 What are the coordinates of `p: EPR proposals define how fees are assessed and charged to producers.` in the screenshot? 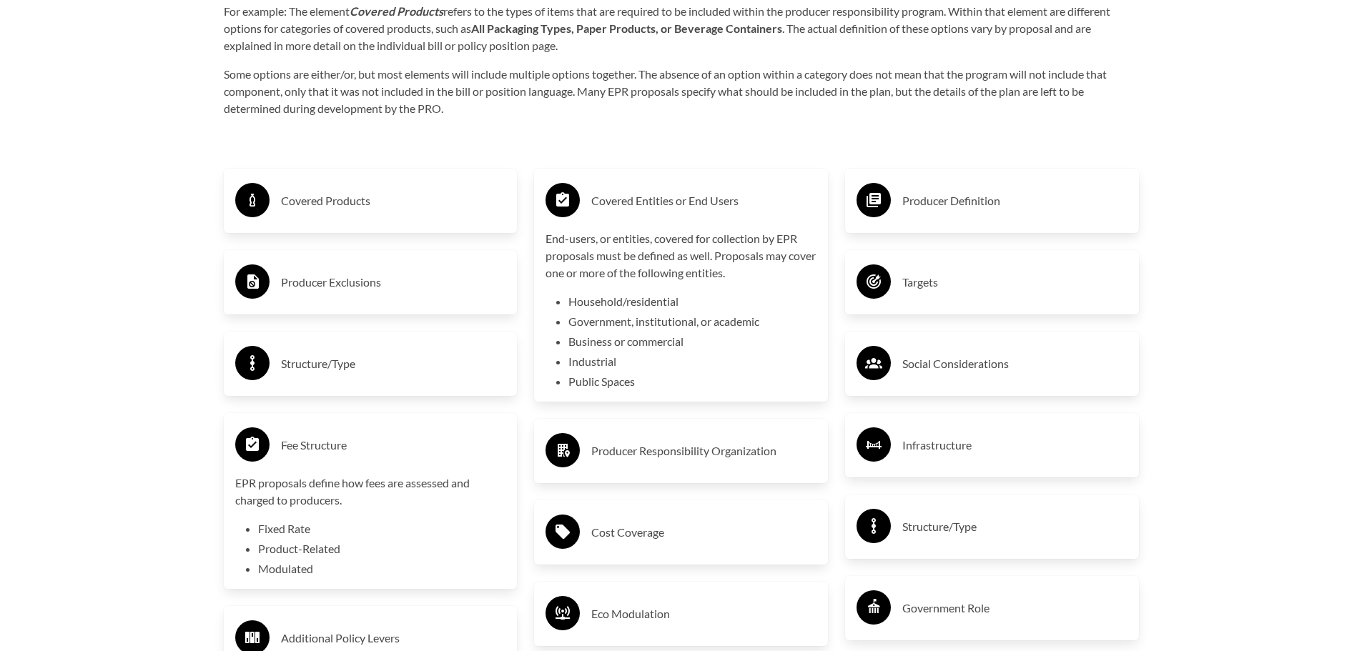 It's located at (370, 492).